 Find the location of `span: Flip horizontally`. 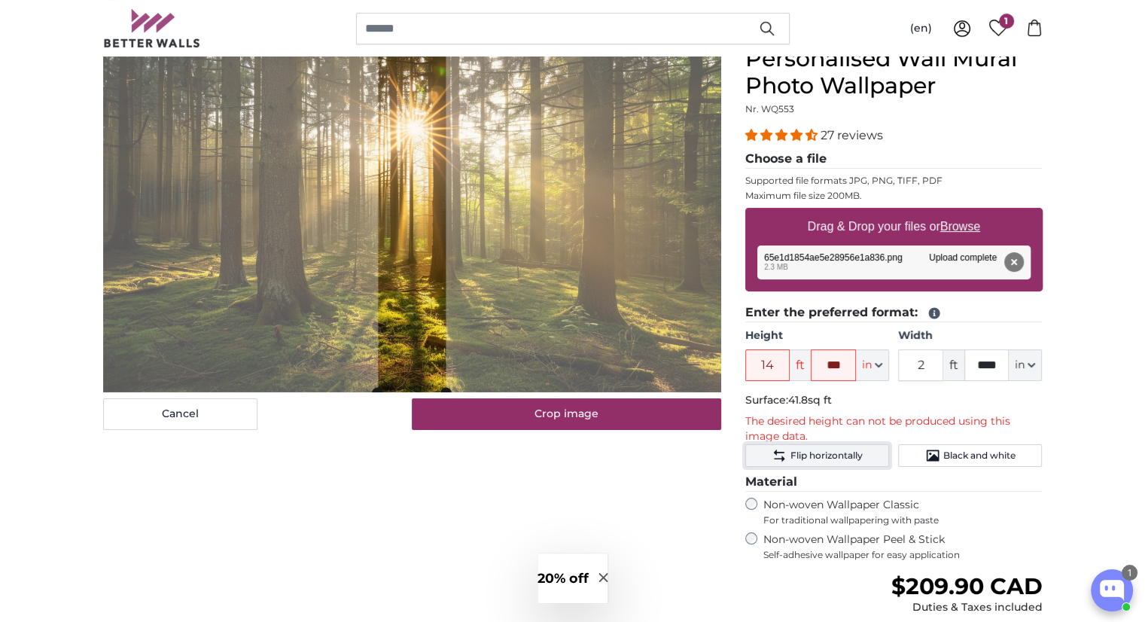

span: Flip horizontally is located at coordinates (826, 455).